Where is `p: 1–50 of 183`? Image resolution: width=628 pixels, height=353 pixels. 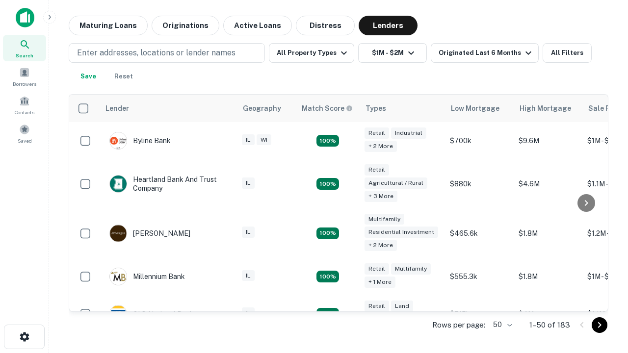
p: 1–50 of 183 is located at coordinates (549, 325).